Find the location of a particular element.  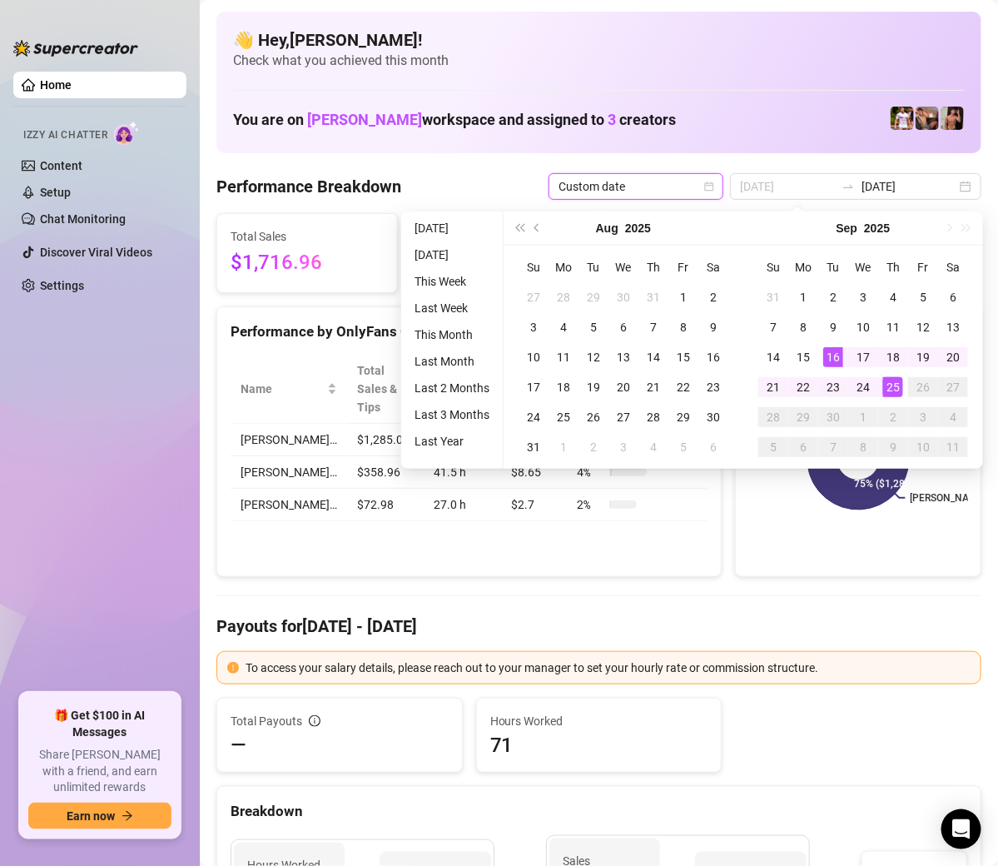

td: 2025-08-01 is located at coordinates (684, 297).